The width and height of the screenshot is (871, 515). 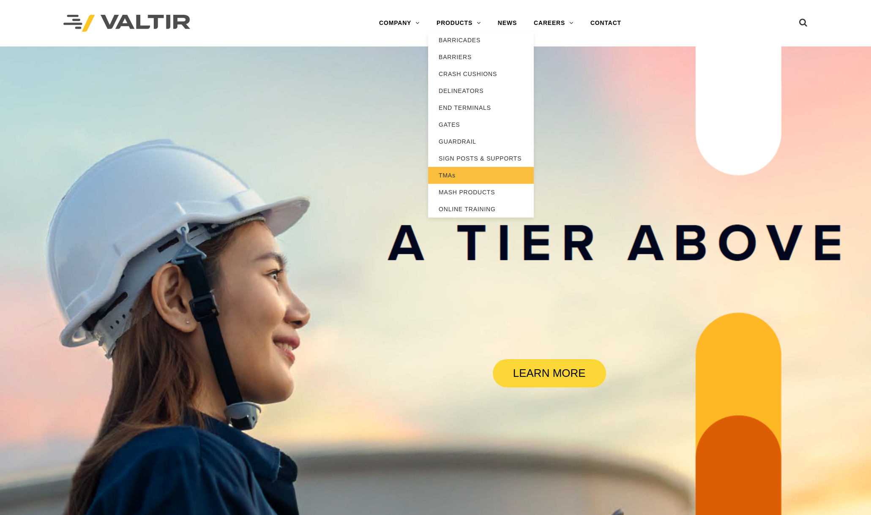 What do you see at coordinates (549, 373) in the screenshot?
I see `a: LEARN MORE` at bounding box center [549, 373].